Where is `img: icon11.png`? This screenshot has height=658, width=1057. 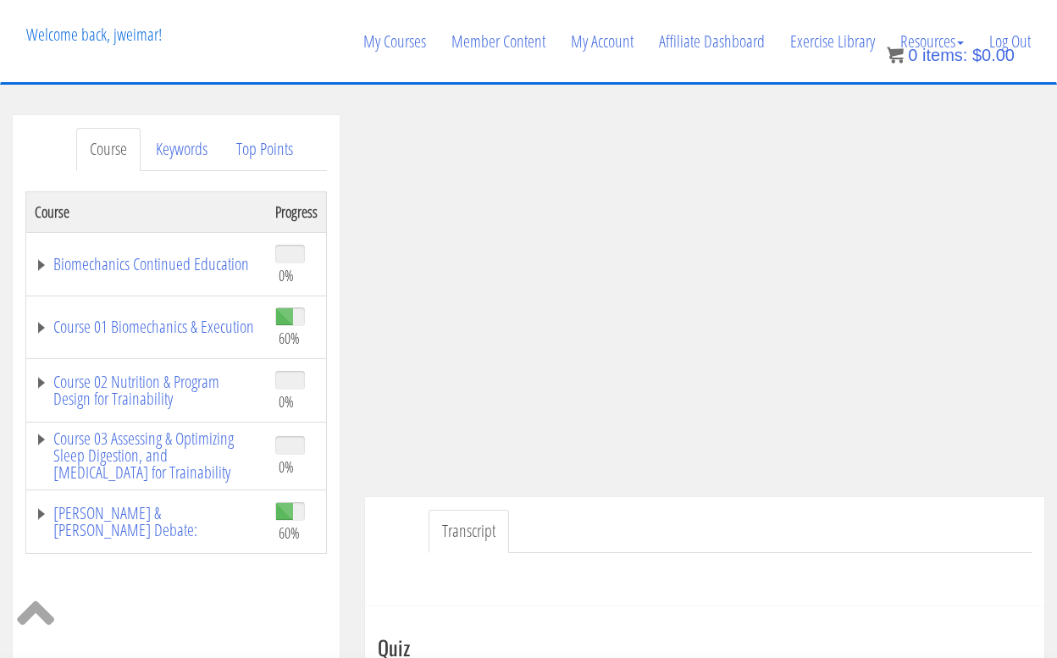 img: icon11.png is located at coordinates (896, 55).